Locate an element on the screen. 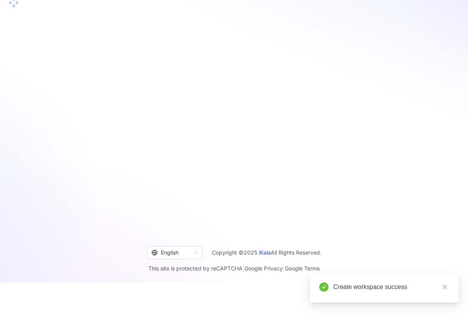 The image size is (468, 318). span: This site is protected by reCAPTCHA is located at coordinates (234, 269).